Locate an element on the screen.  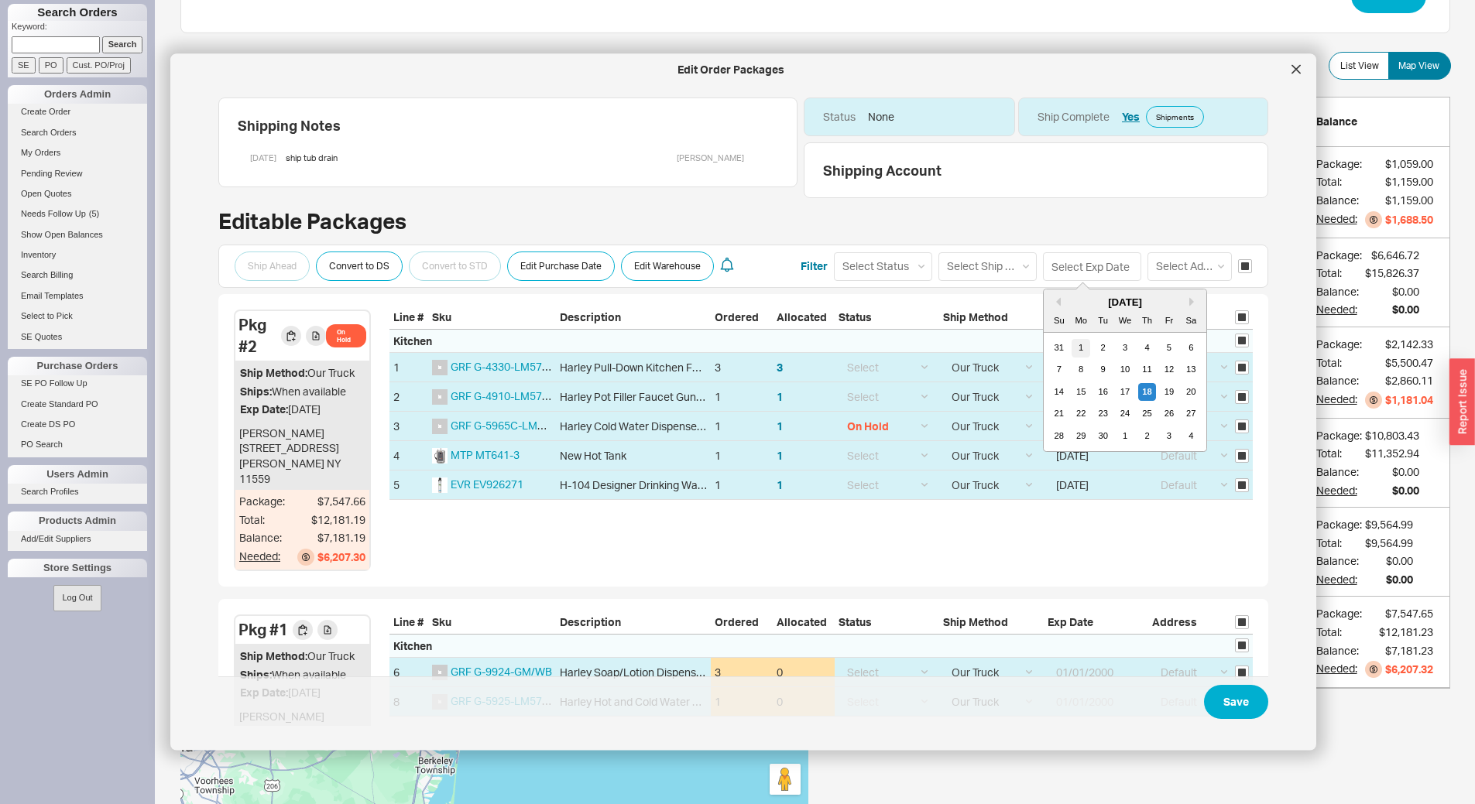
div: day-29 is located at coordinates (1081, 436).